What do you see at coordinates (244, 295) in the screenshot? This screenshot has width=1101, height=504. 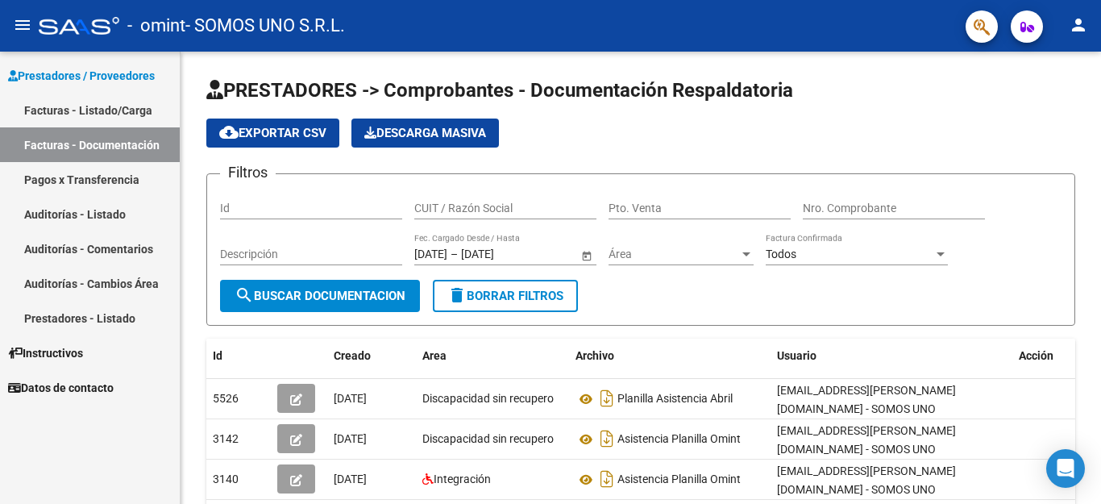 I see `mat-icon: search` at bounding box center [244, 295].